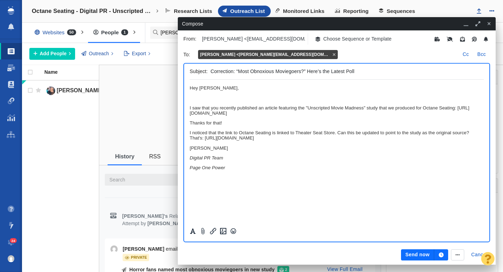 The height and width of the screenshot is (272, 503). What do you see at coordinates (11, 258) in the screenshot?
I see `img: 8a21b1a12a7554901d364e890baed237` at bounding box center [11, 258].